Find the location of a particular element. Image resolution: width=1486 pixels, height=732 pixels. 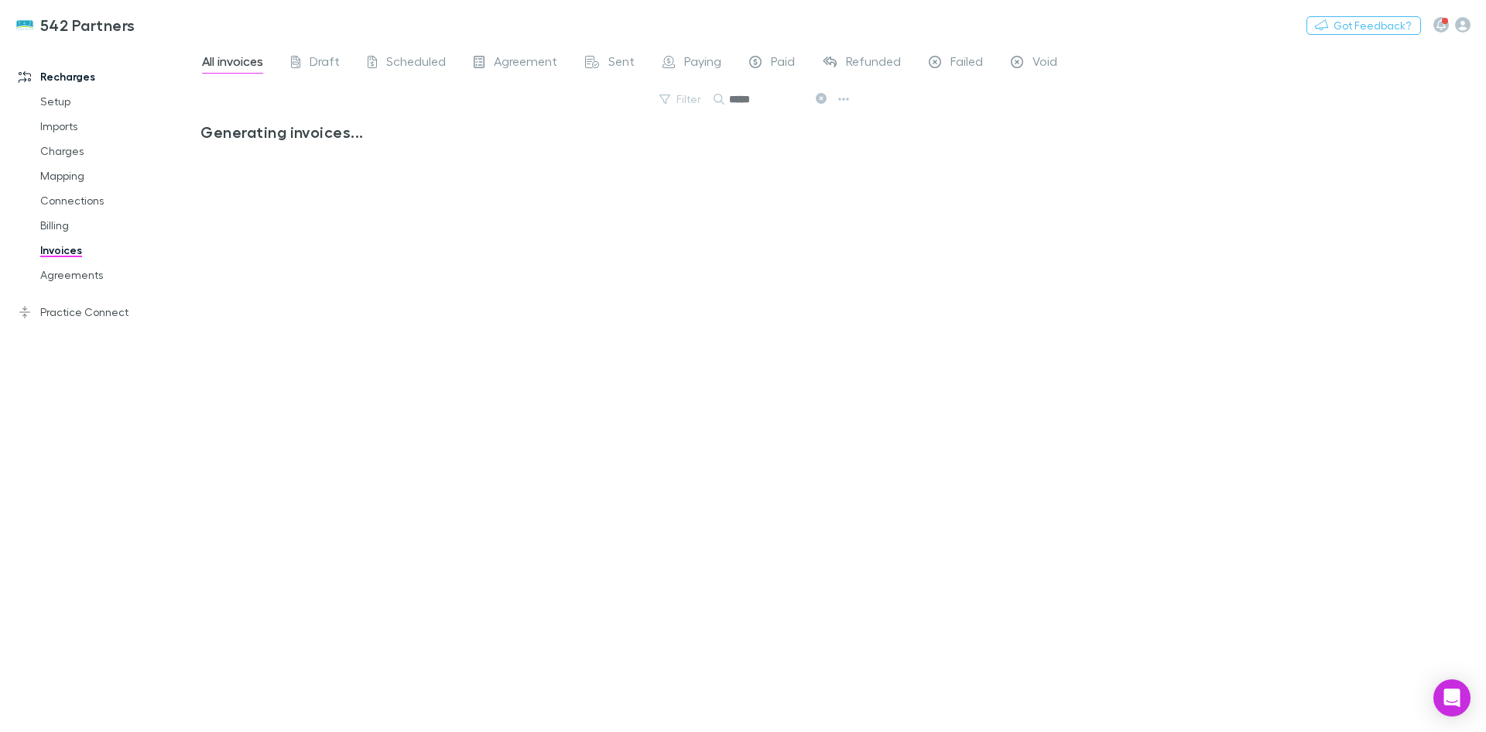

a: Invoices is located at coordinates (117, 250).